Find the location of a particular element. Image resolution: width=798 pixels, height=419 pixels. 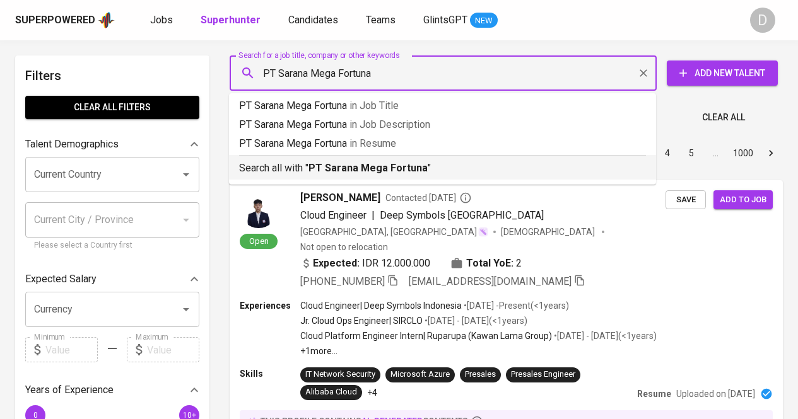

a: GlintsGPT NEW is located at coordinates (460, 20).